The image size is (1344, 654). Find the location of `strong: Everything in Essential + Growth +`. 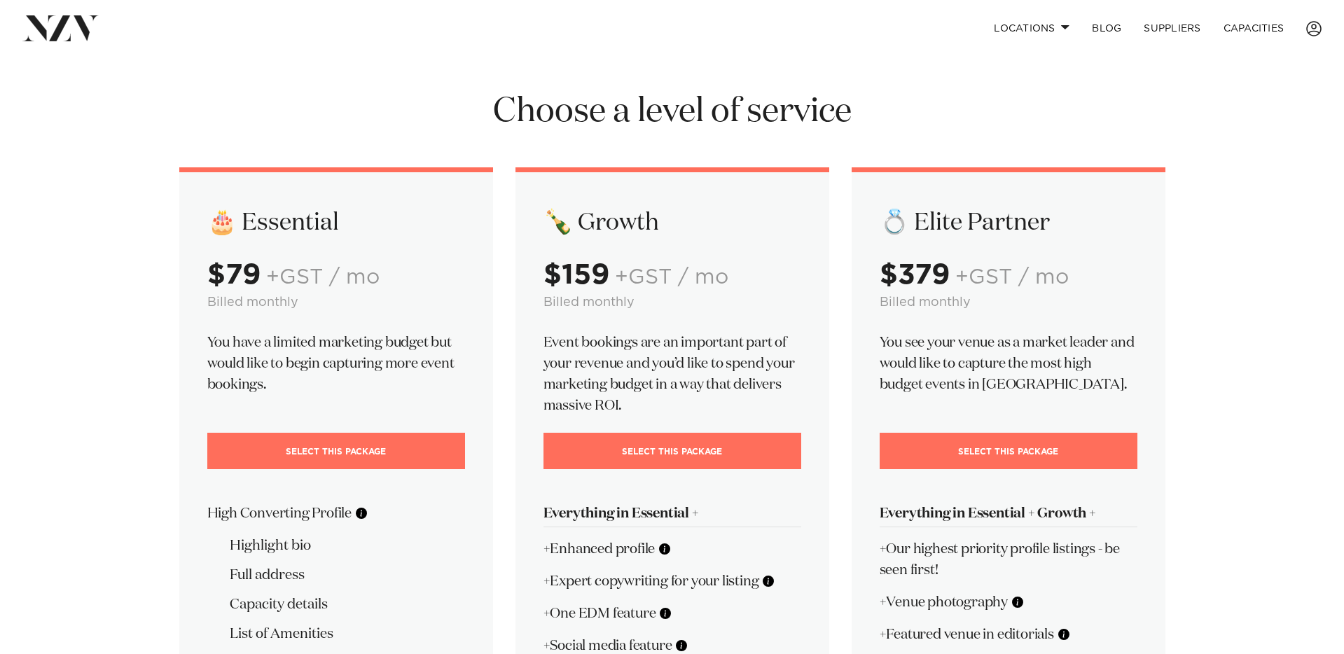

strong: Everything in Essential + Growth + is located at coordinates (988, 514).